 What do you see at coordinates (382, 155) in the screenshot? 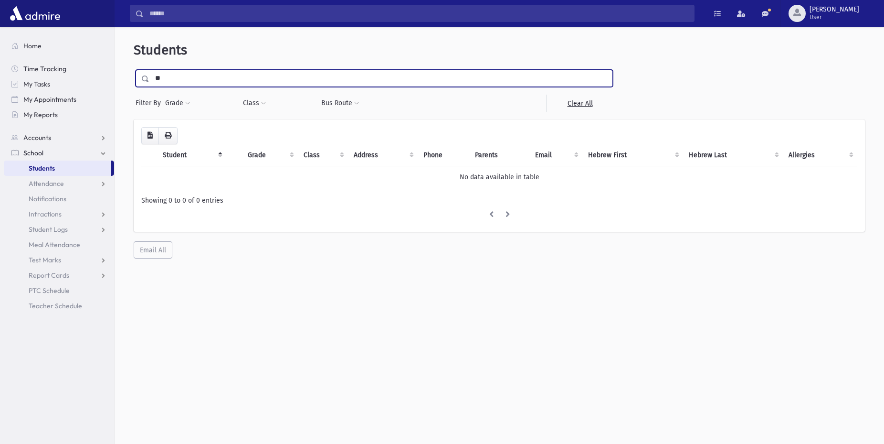
I see `th: Address: activate to sort column ascending` at bounding box center [382, 155].